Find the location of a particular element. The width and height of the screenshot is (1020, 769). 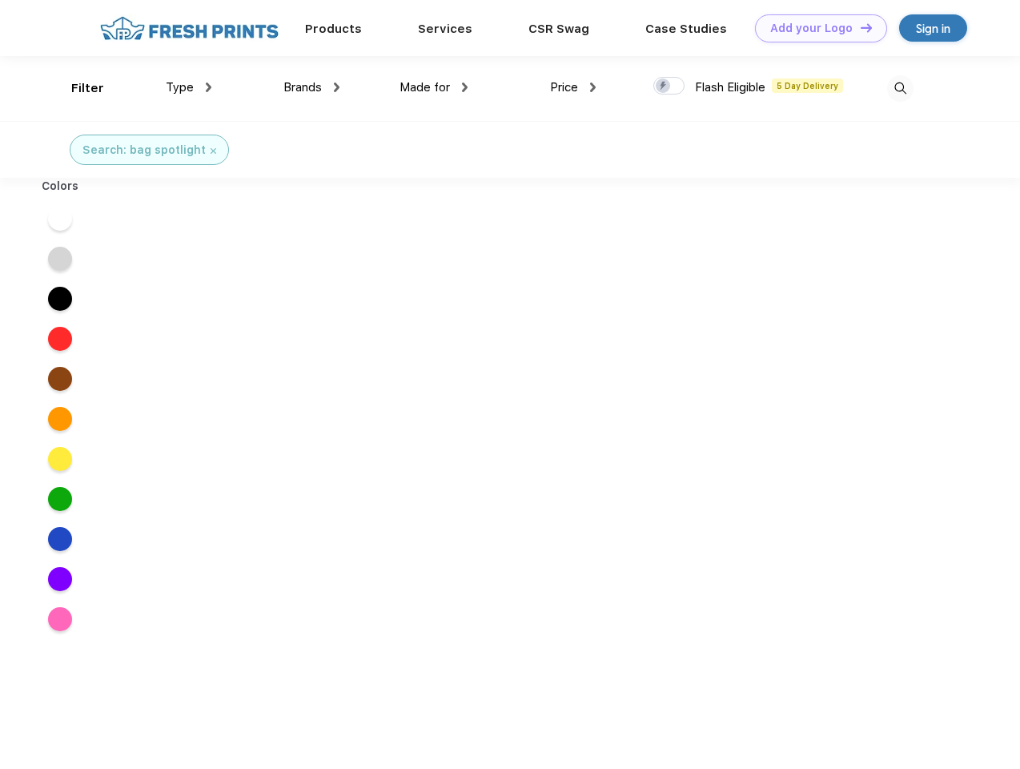

div: Add your Logo is located at coordinates (811, 28).